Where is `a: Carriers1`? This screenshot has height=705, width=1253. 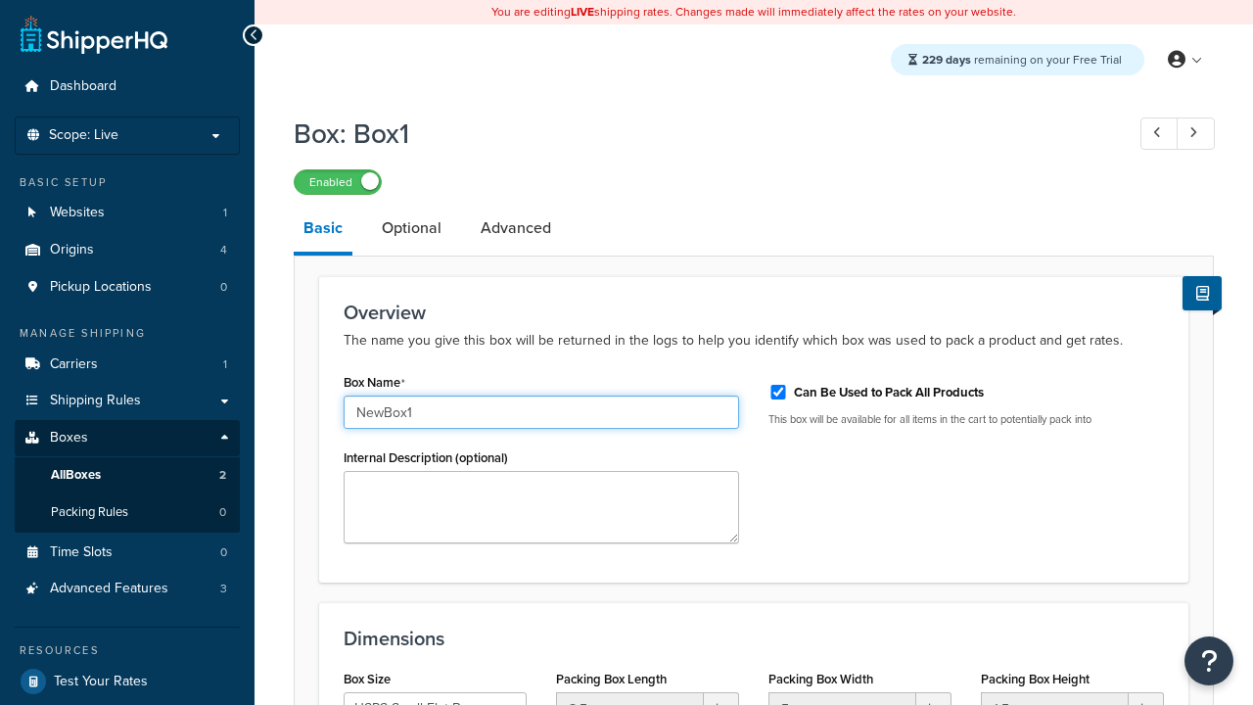
a: Carriers1 is located at coordinates (127, 364).